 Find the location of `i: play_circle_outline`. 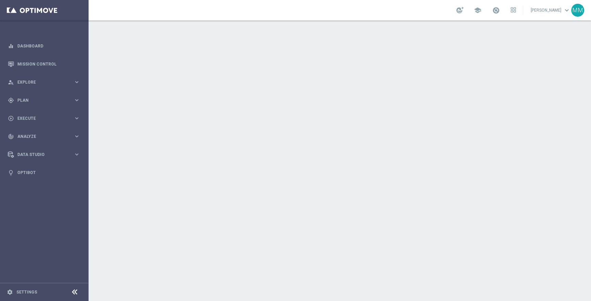

i: play_circle_outline is located at coordinates (11, 118).